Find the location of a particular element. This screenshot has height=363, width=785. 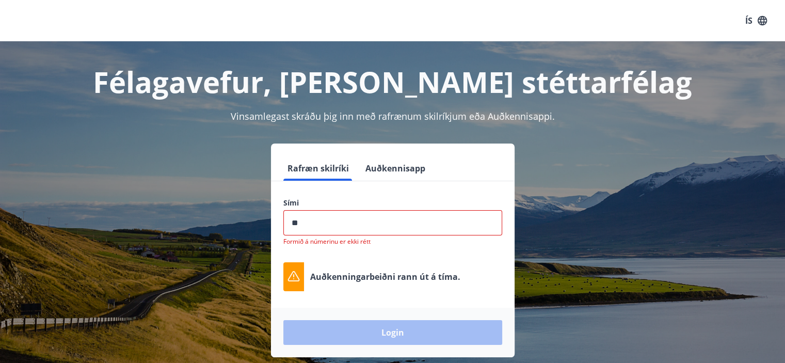

p: Auðkenningarbeiðni rann út á tíma. is located at coordinates (385, 277).